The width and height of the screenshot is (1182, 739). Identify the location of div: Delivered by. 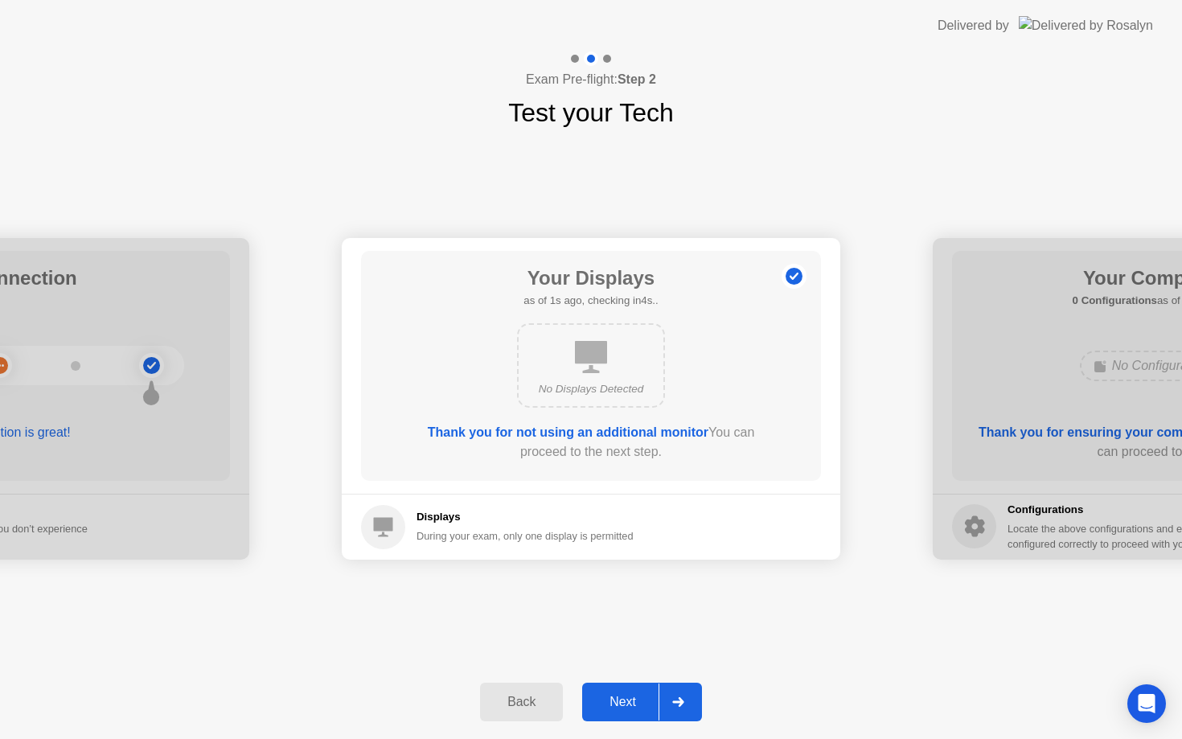
(973, 26).